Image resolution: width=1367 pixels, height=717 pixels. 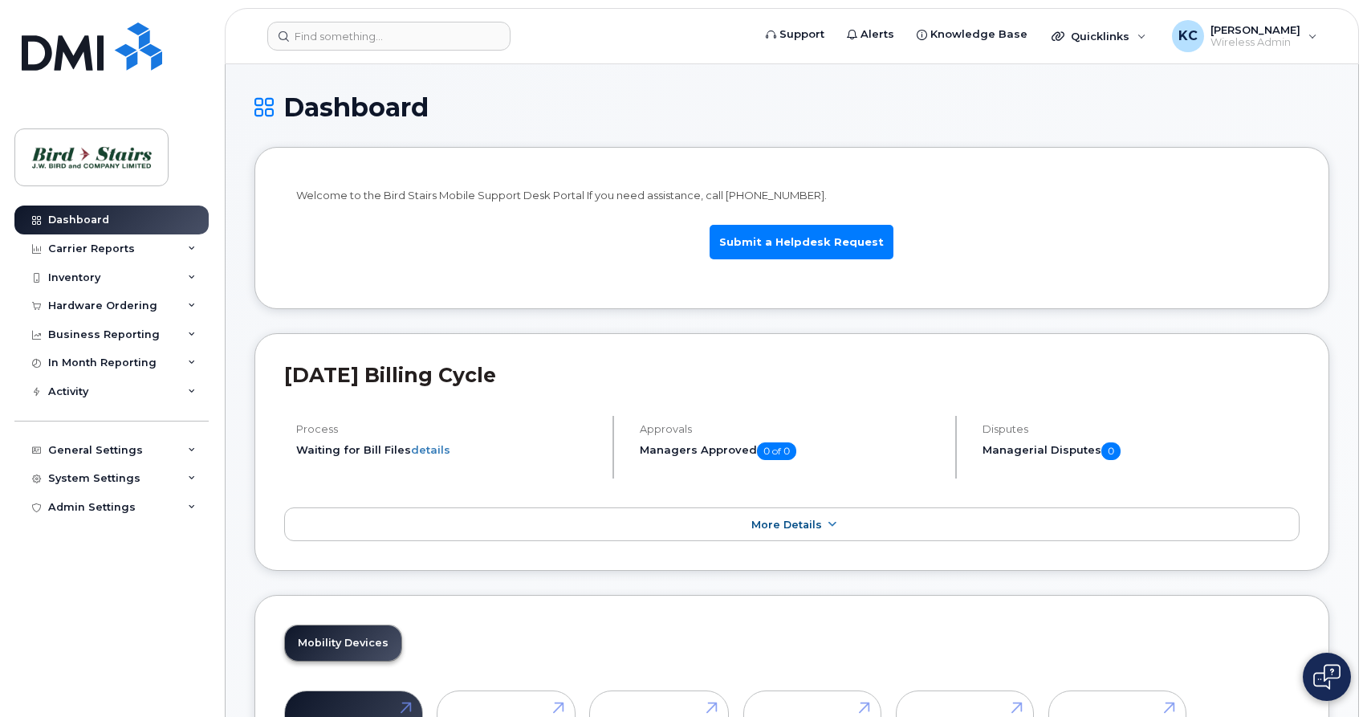 I want to click on h4: Approvals, so click(x=791, y=429).